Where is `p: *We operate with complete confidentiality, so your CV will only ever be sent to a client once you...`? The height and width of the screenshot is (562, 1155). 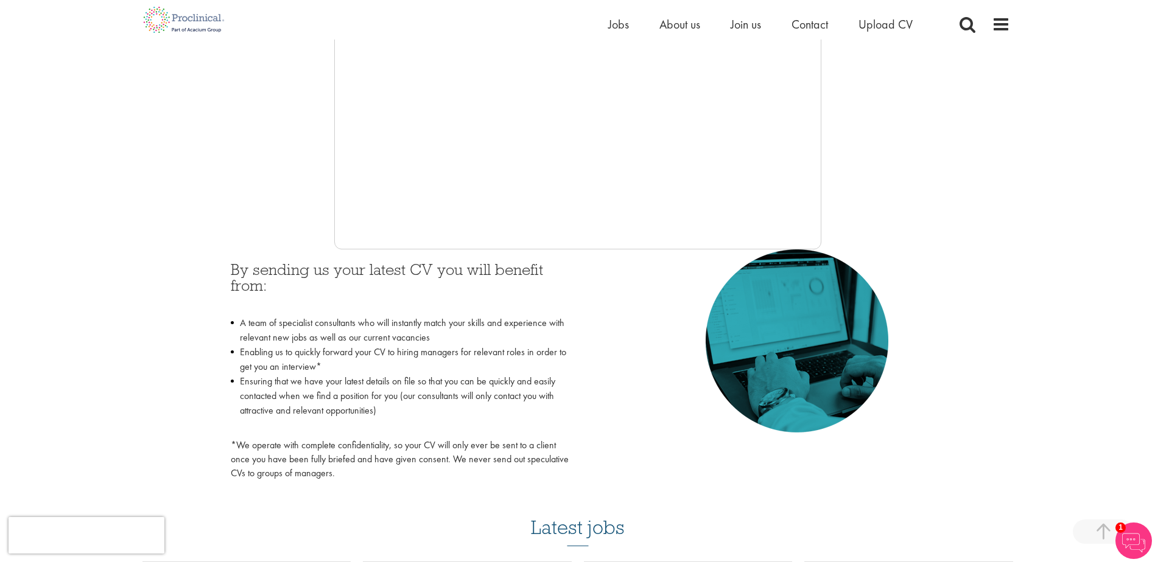 p: *We operate with complete confidentiality, so your CV will only ever be sent to a client once you... is located at coordinates (399, 460).